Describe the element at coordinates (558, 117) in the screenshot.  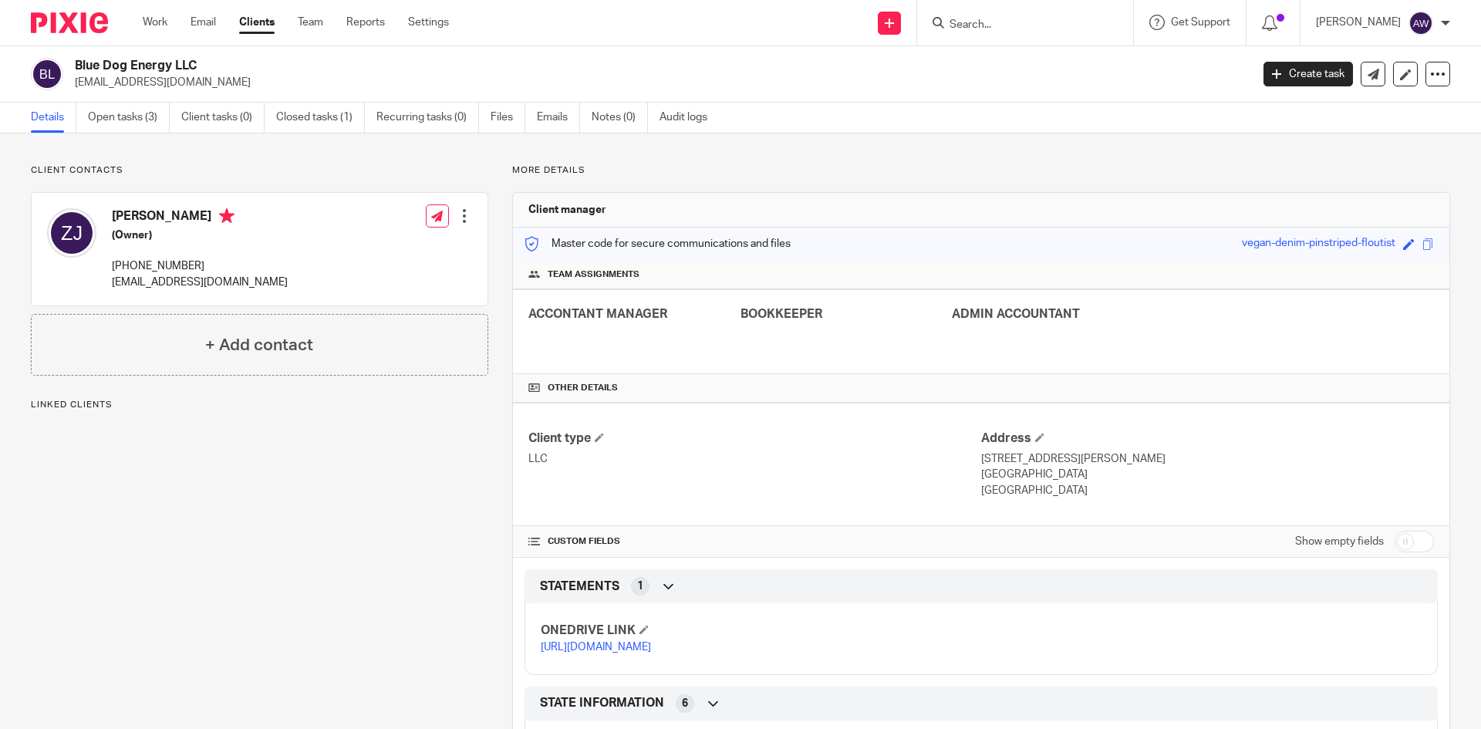
I see `a: Emails` at that location.